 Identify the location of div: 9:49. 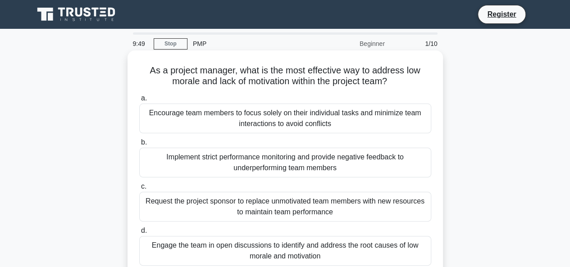
(141, 44).